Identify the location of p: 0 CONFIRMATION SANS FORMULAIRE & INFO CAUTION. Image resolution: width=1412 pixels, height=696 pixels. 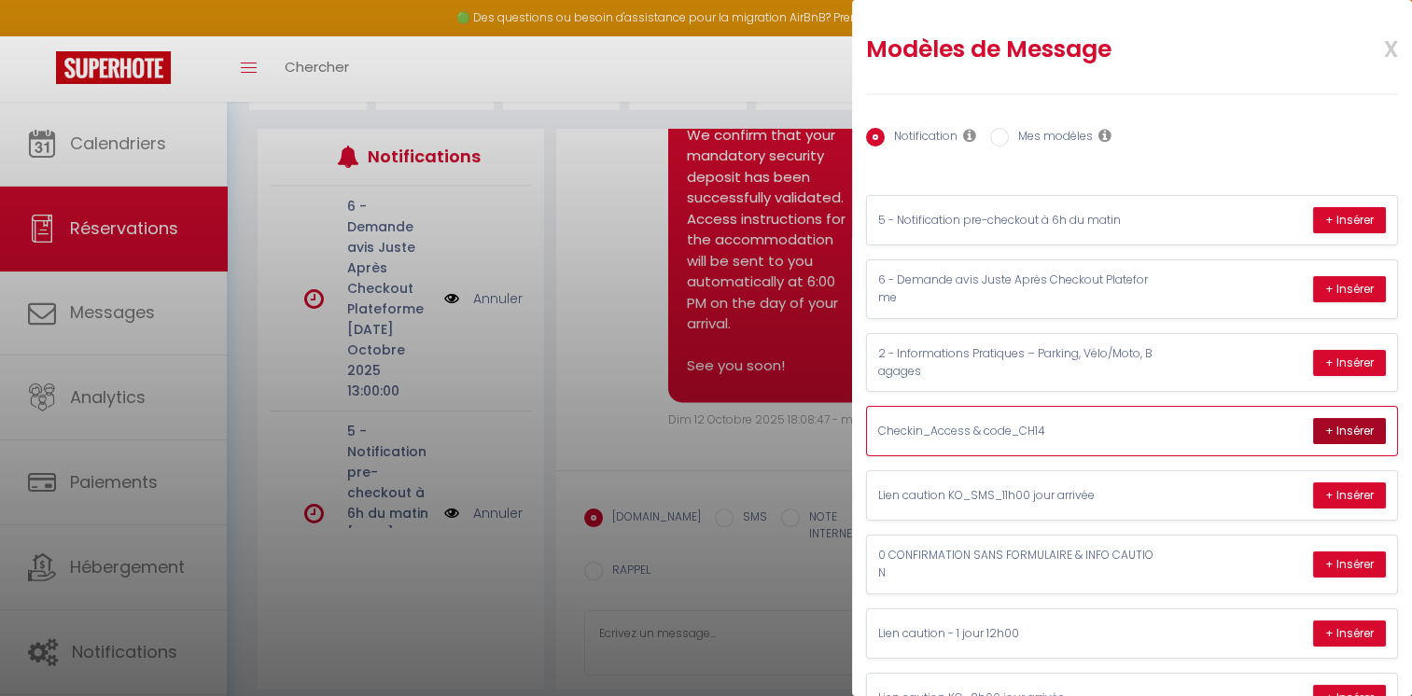
(1018, 564).